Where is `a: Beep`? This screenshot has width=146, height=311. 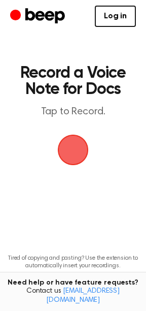 a: Beep is located at coordinates (39, 16).